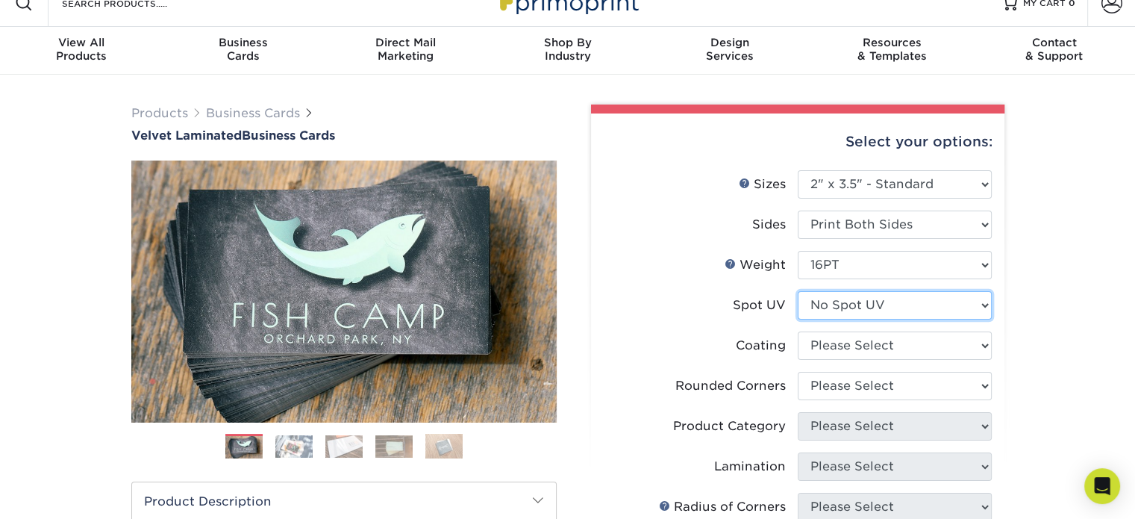 The width and height of the screenshot is (1135, 519). I want to click on div: Marketing, so click(405, 49).